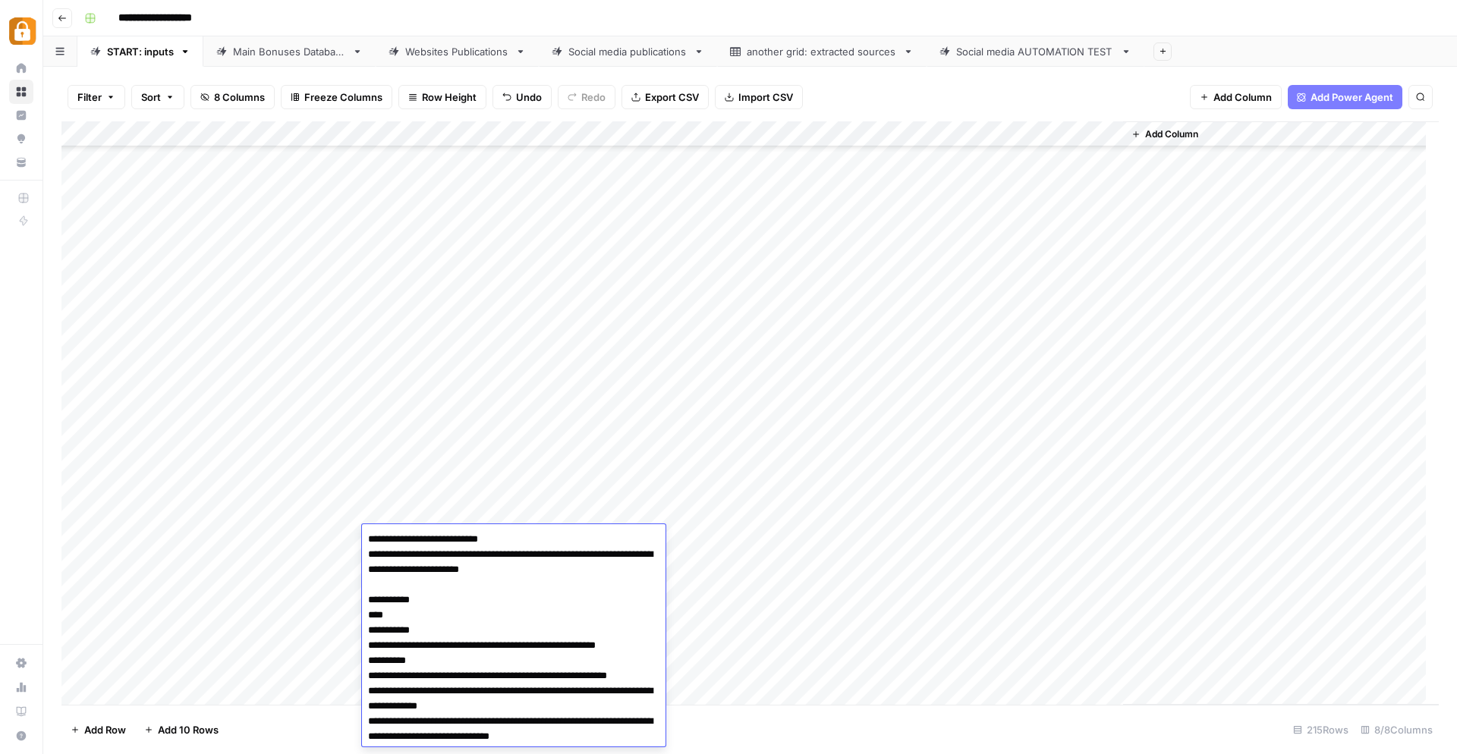  I want to click on a: another grid: extracted sources, so click(822, 52).